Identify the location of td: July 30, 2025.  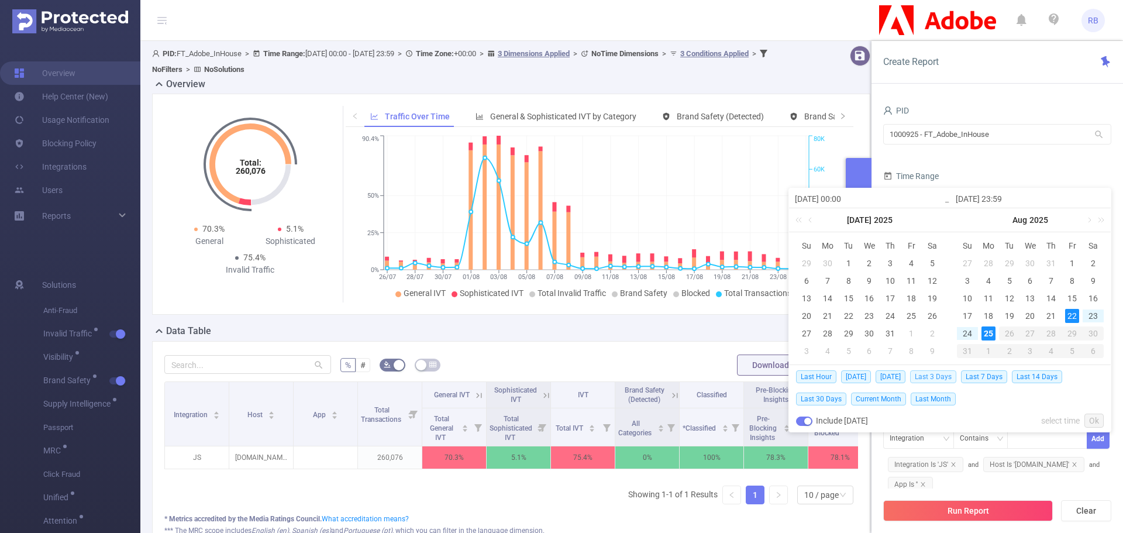
(1030, 263).